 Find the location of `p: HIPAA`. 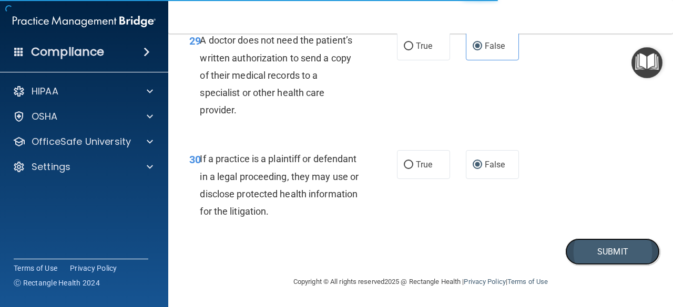

p: HIPAA is located at coordinates (45, 91).